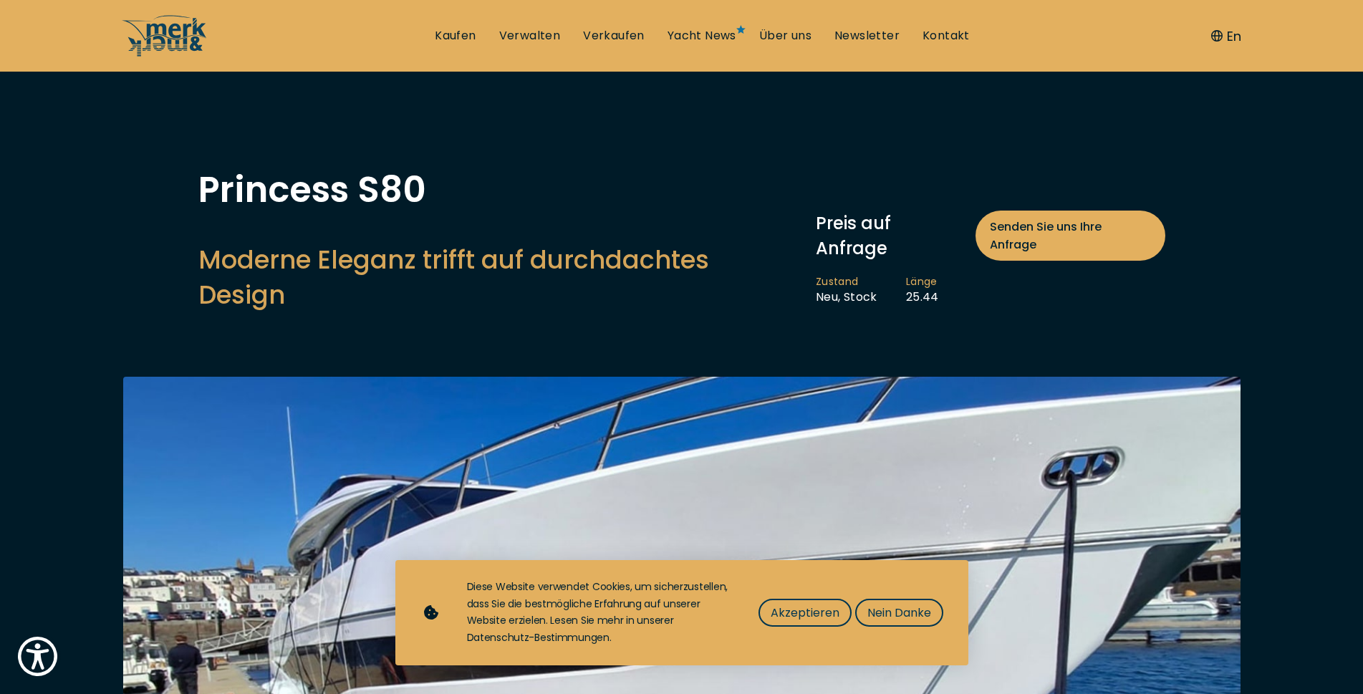 Image resolution: width=1363 pixels, height=694 pixels. Describe the element at coordinates (37, 656) in the screenshot. I see `button: Show Accessibility Preferences` at that location.